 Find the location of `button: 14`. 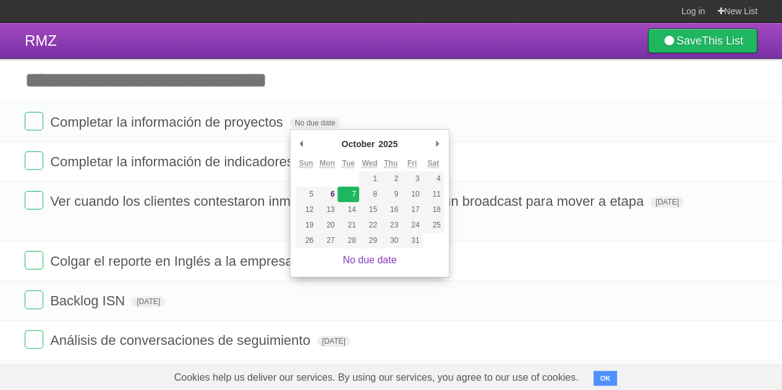

button: 14 is located at coordinates (348, 209).